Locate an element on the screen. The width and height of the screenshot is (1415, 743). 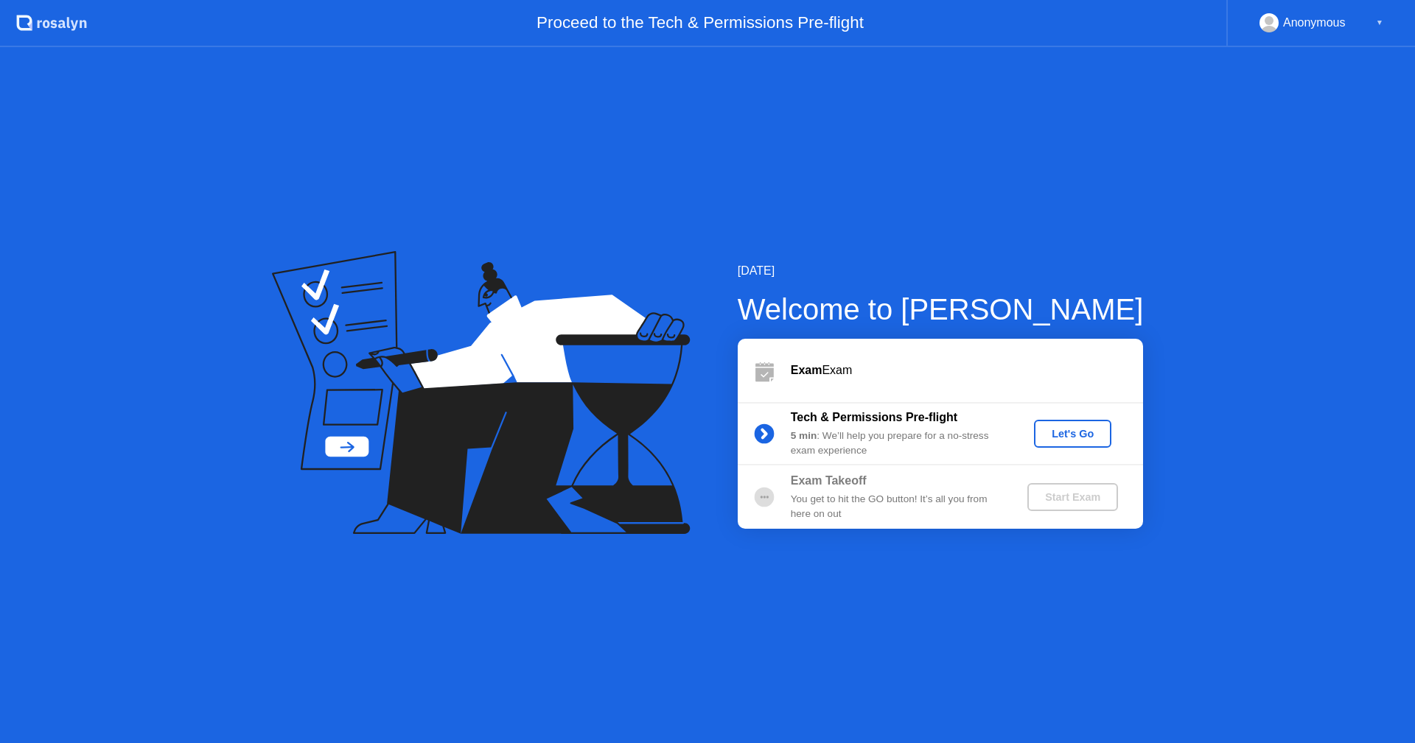
div: Start Exam is located at coordinates (1072, 497).